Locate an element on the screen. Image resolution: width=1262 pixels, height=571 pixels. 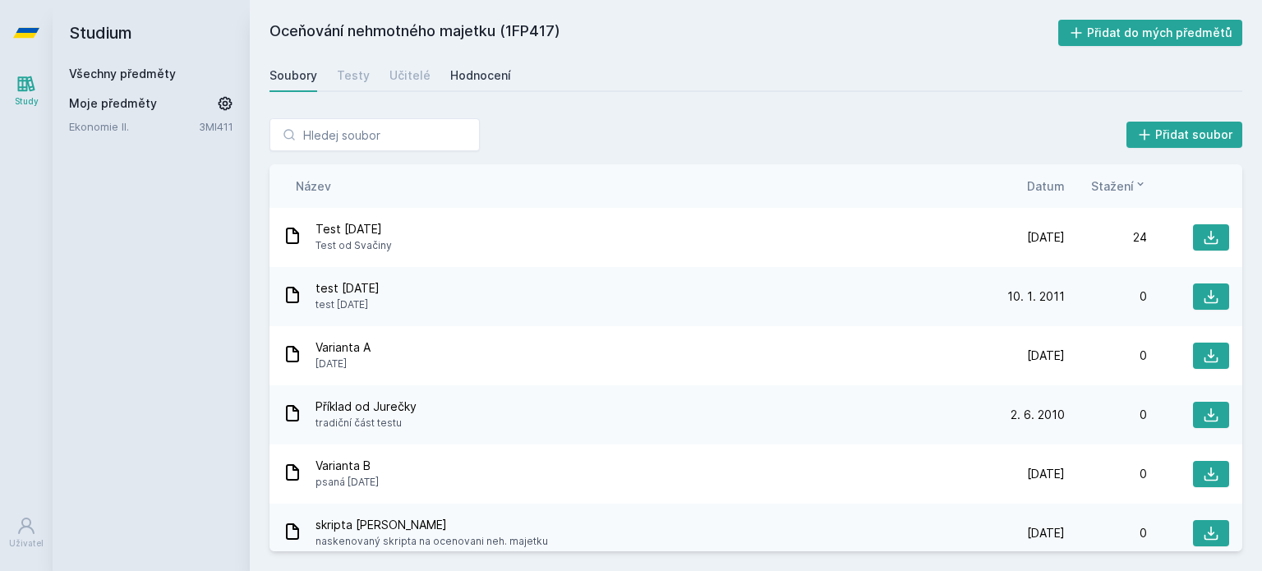
div: 24 is located at coordinates (1106, 237).